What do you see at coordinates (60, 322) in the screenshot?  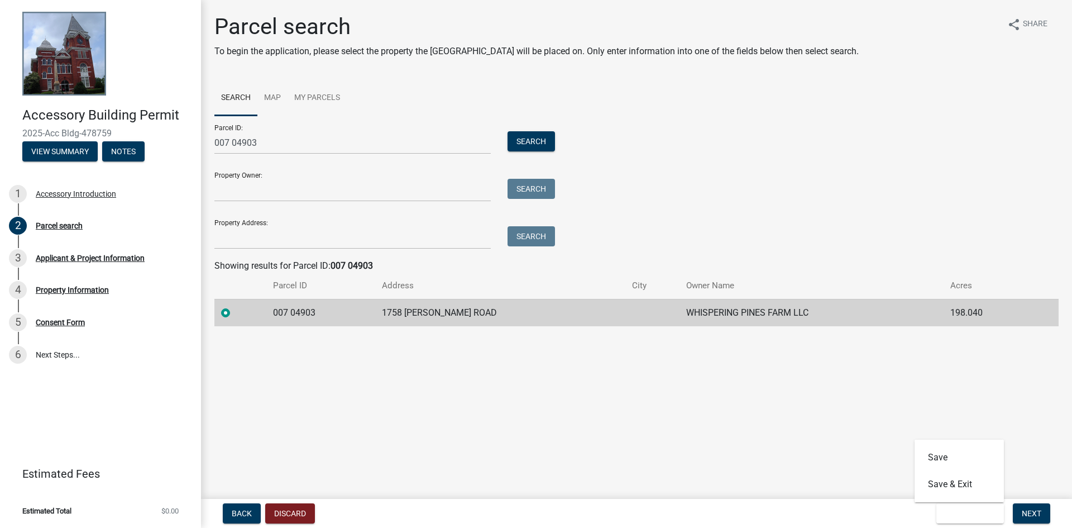 I see `div: Consent Form` at bounding box center [60, 322].